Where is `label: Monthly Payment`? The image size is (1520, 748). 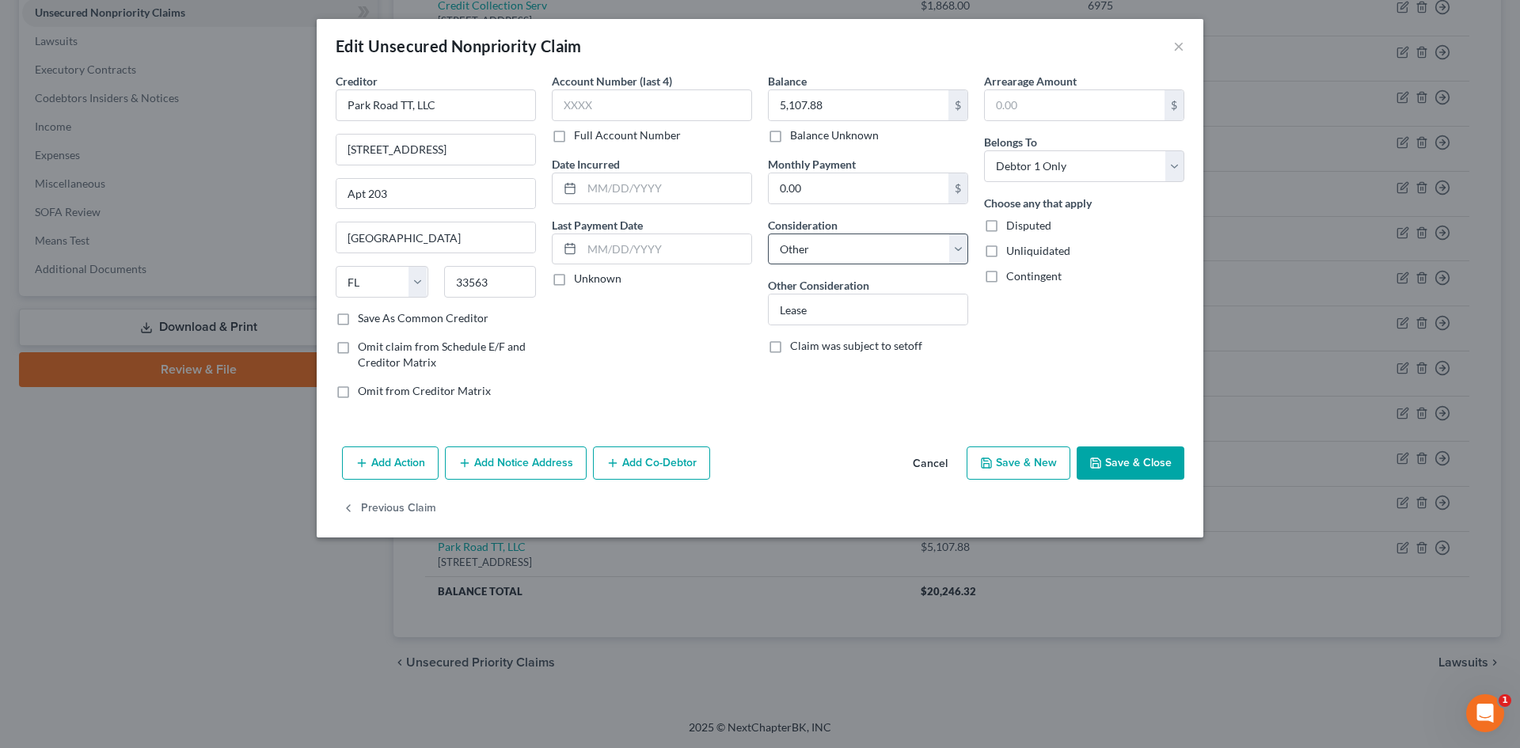 label: Monthly Payment is located at coordinates (811, 164).